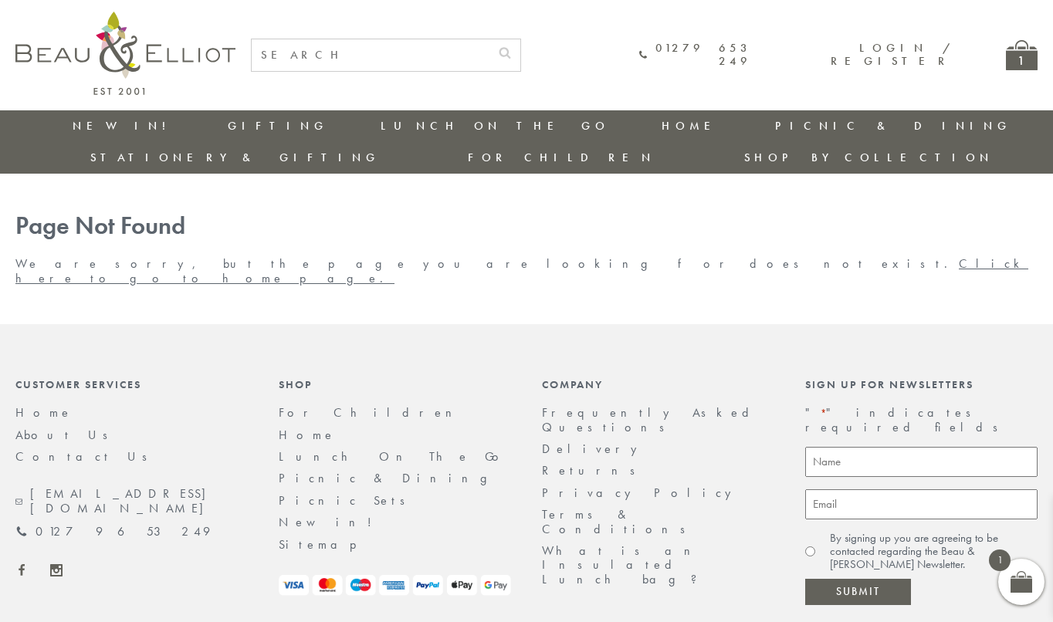 The width and height of the screenshot is (1053, 622). Describe the element at coordinates (868, 157) in the screenshot. I see `a: Shop by collection` at that location.